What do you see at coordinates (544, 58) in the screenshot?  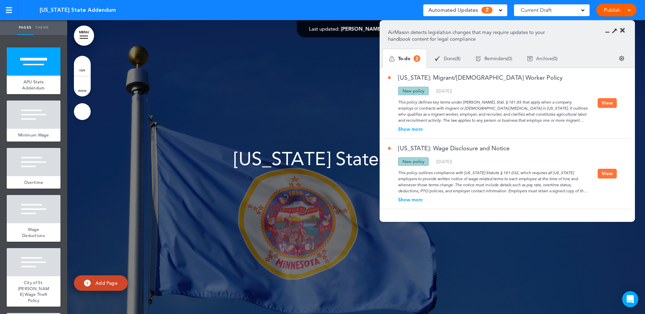 I see `span: Archive` at bounding box center [544, 58].